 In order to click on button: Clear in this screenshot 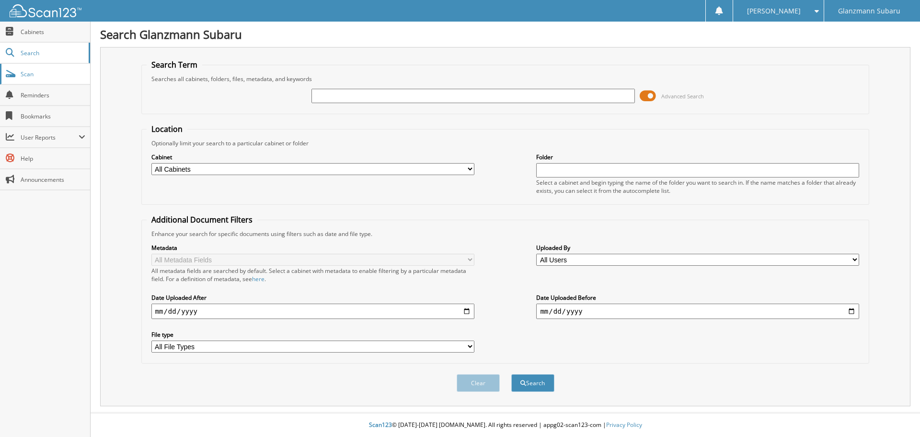, I will do `click(478, 383)`.